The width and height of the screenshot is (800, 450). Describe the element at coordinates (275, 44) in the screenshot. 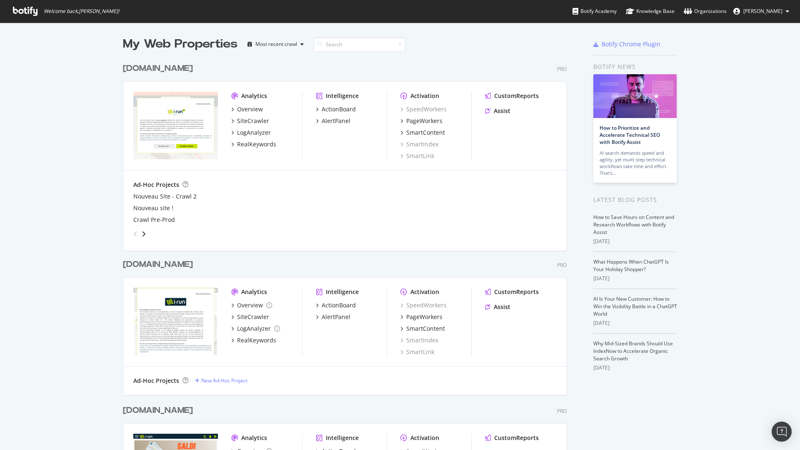

I see `button: Most recent crawl` at that location.